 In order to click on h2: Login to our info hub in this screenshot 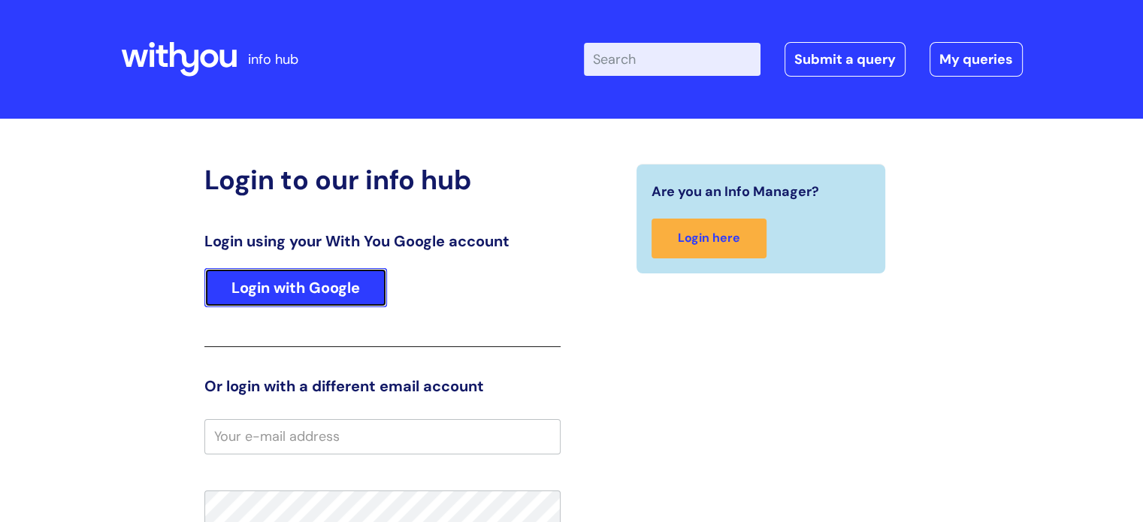, I will do `click(383, 180)`.